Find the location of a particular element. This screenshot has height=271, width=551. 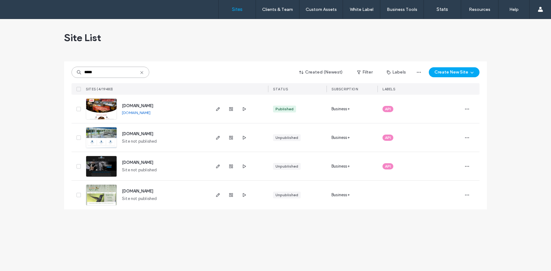

label: Custom Assets is located at coordinates (321, 9).